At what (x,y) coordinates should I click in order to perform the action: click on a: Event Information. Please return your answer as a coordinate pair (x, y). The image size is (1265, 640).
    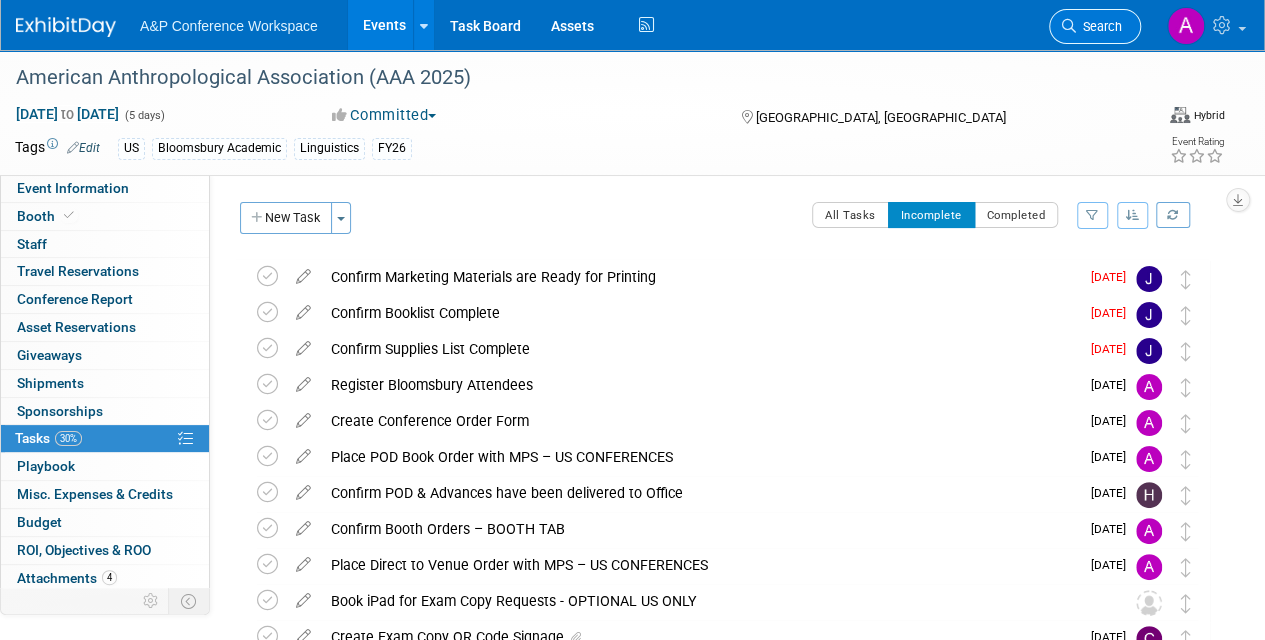
    Looking at the image, I should click on (105, 188).